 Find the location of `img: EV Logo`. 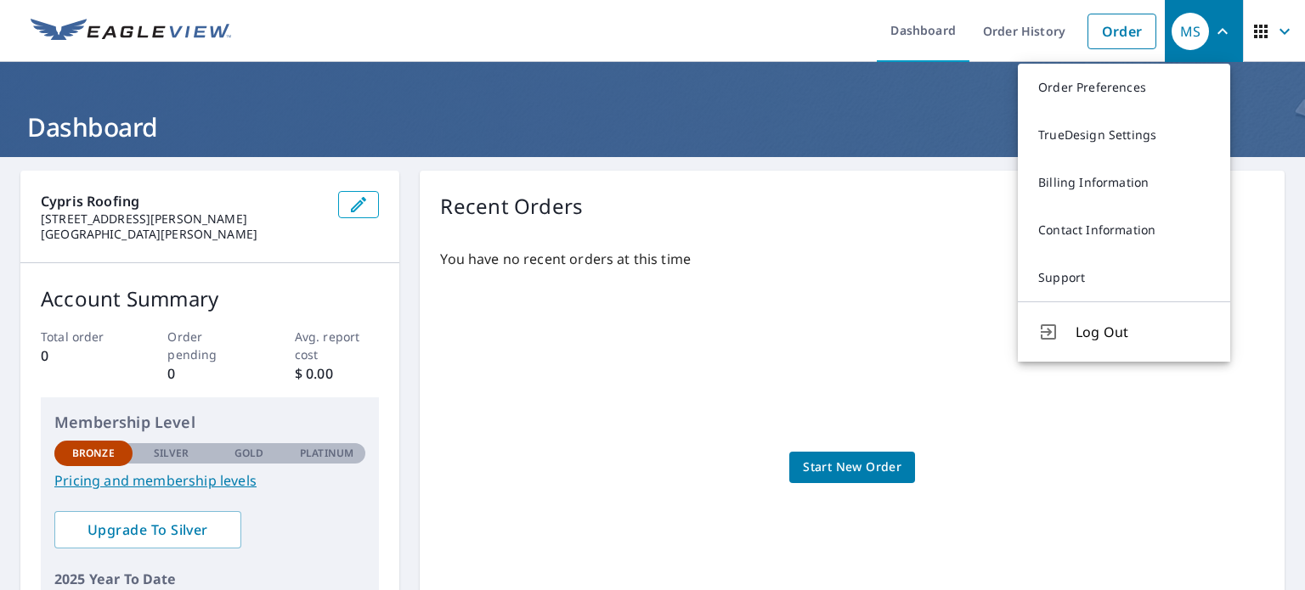

img: EV Logo is located at coordinates (131, 31).